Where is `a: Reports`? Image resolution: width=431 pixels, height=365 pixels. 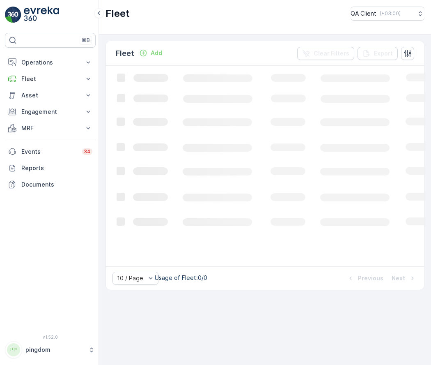
a: Reports is located at coordinates (50, 168).